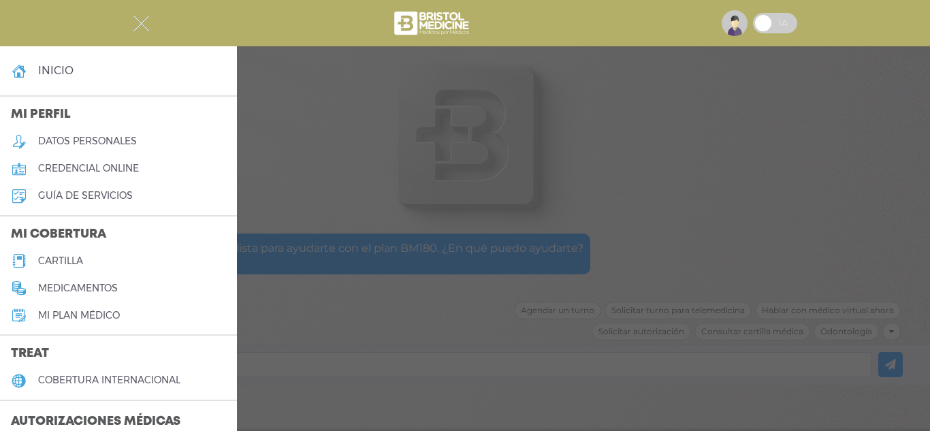  I want to click on img: Cober_menu-close-white.svg, so click(141, 23).